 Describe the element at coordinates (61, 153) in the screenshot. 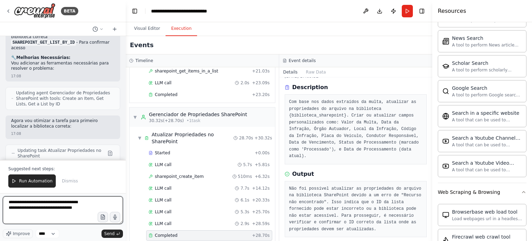

I see `span: Updating task Atualizar Propriedades no SharePoint` at that location.